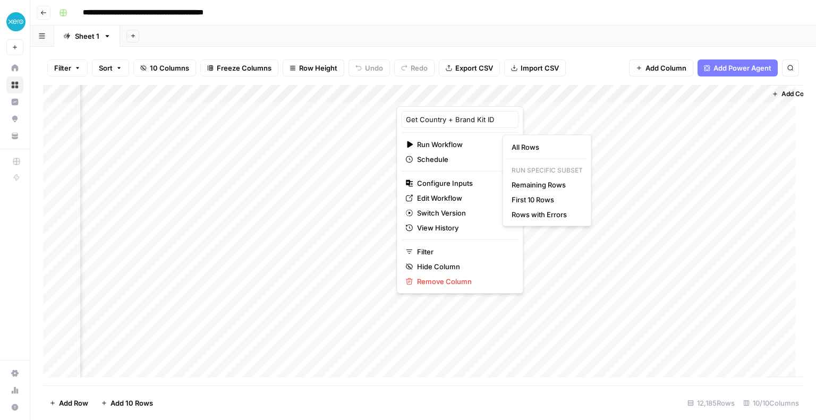 The height and width of the screenshot is (420, 816). I want to click on span: Remaining Rows, so click(545, 185).